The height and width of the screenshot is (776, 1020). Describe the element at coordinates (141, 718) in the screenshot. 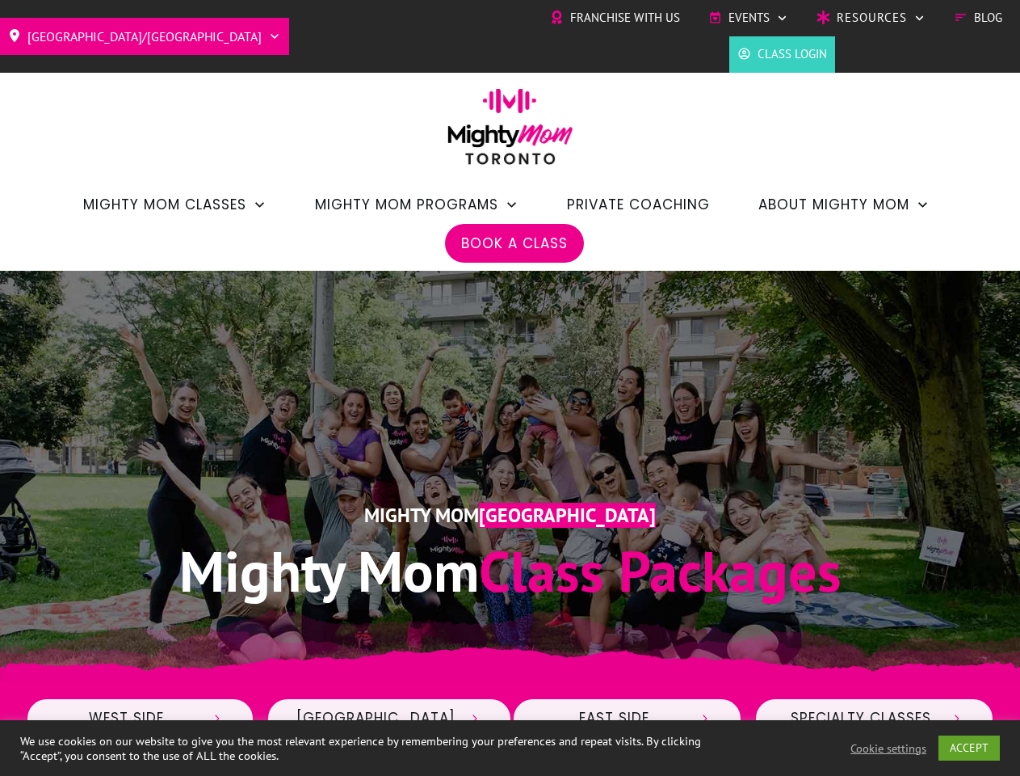

I see `a: West Side` at that location.